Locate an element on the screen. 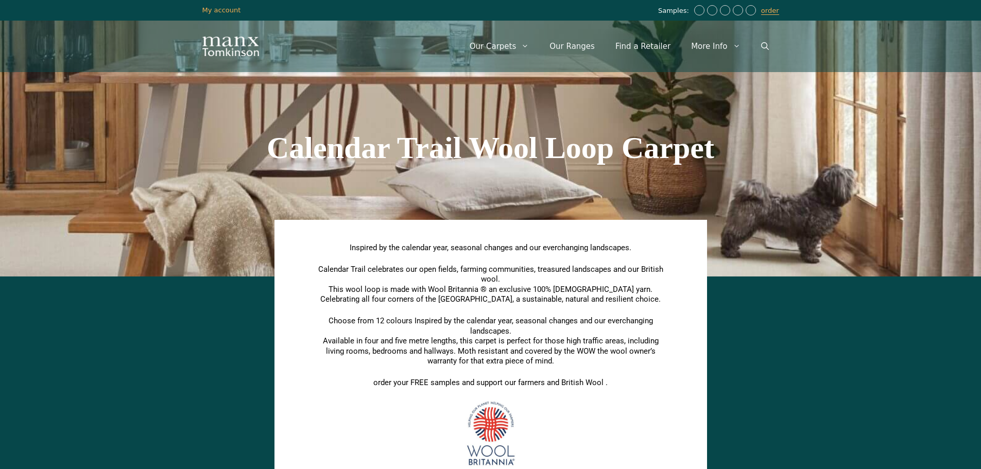  h1: Calendar Trail Wool Loop Carpet is located at coordinates (491, 148).